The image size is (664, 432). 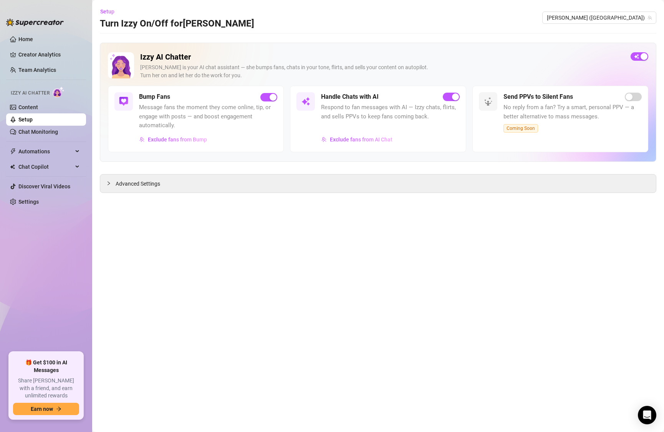 What do you see at coordinates (121, 65) in the screenshot?
I see `img: Izzy AI Chatter` at bounding box center [121, 65].